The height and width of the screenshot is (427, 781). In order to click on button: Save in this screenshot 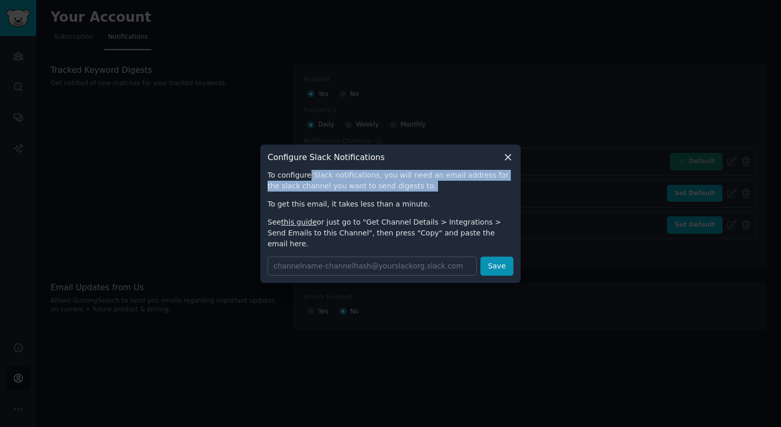, I will do `click(497, 266)`.